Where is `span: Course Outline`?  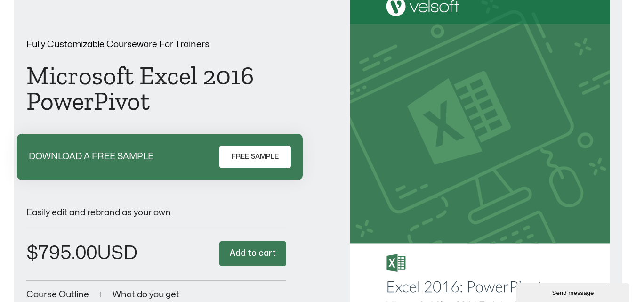 span: Course Outline is located at coordinates (57, 294).